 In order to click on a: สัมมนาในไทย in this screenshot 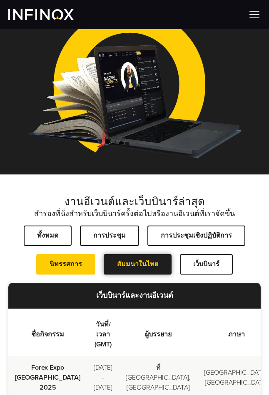, I will do `click(137, 264)`.